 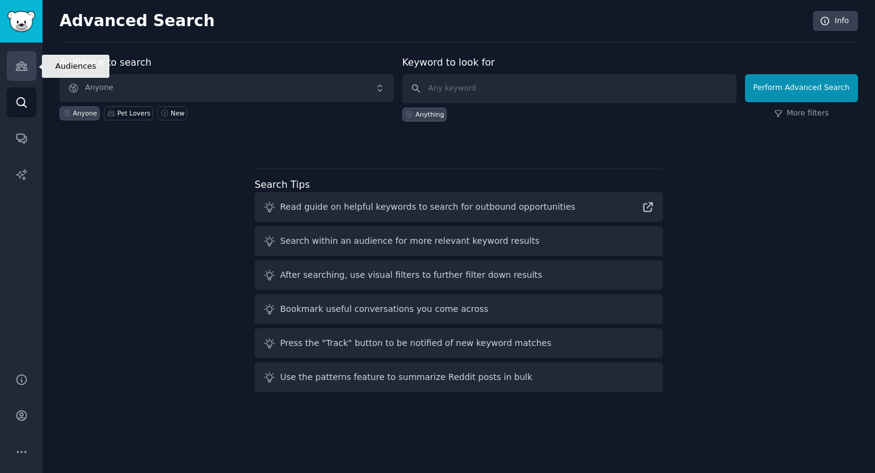 I want to click on span: Anyone, so click(x=227, y=88).